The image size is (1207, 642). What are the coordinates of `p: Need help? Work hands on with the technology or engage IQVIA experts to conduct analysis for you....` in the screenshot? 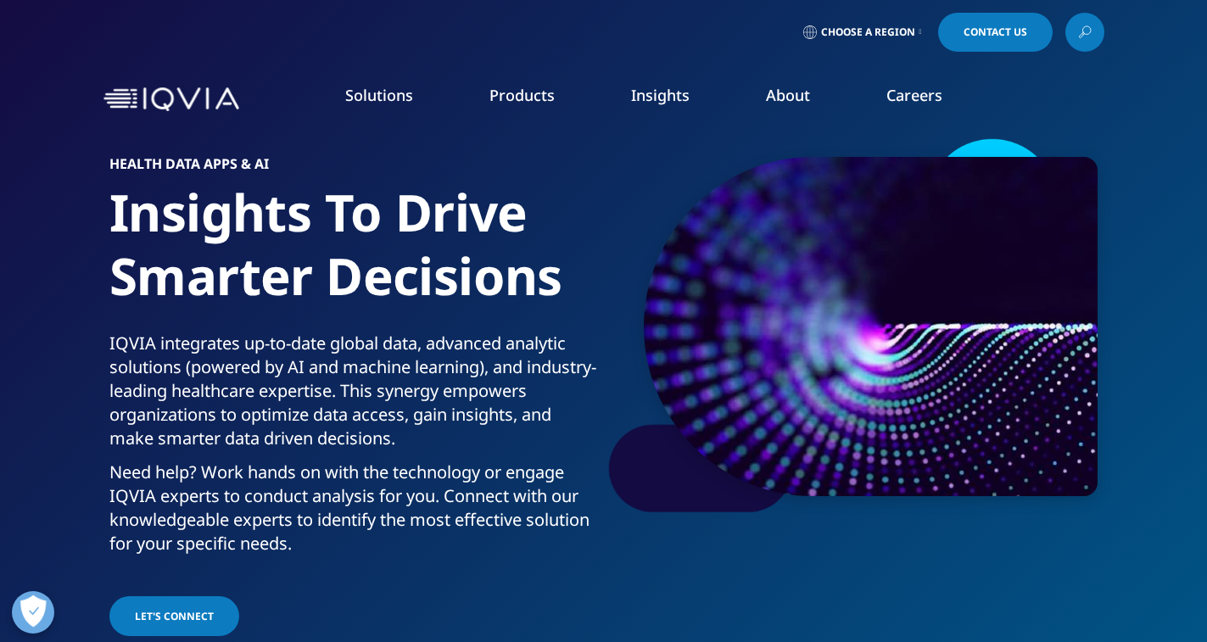 It's located at (353, 513).